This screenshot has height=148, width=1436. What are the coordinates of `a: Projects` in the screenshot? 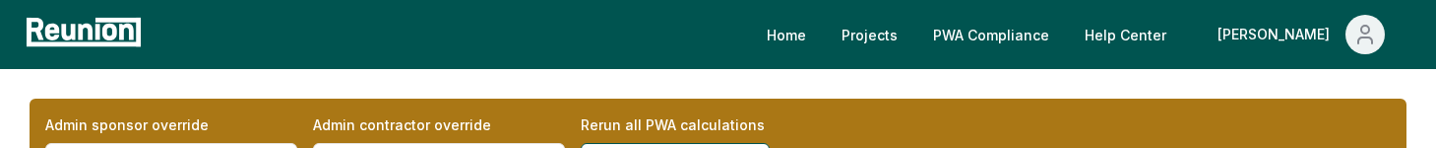 It's located at (869, 34).